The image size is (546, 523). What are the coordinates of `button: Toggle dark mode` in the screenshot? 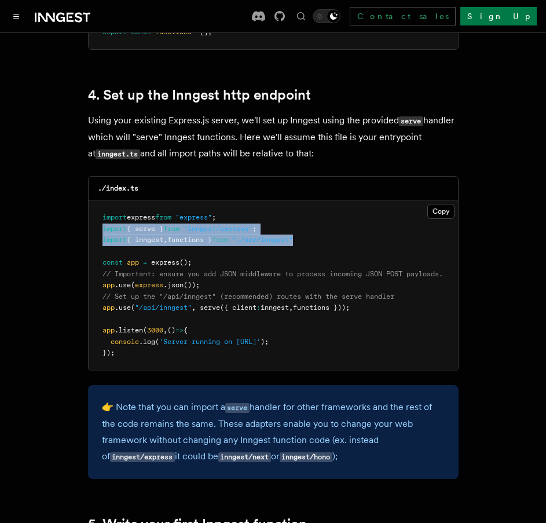 It's located at (326, 16).